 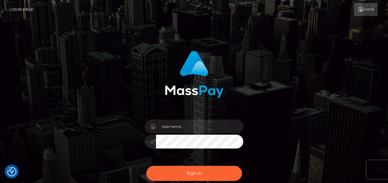 I want to click on img: Revisit consent button, so click(x=12, y=172).